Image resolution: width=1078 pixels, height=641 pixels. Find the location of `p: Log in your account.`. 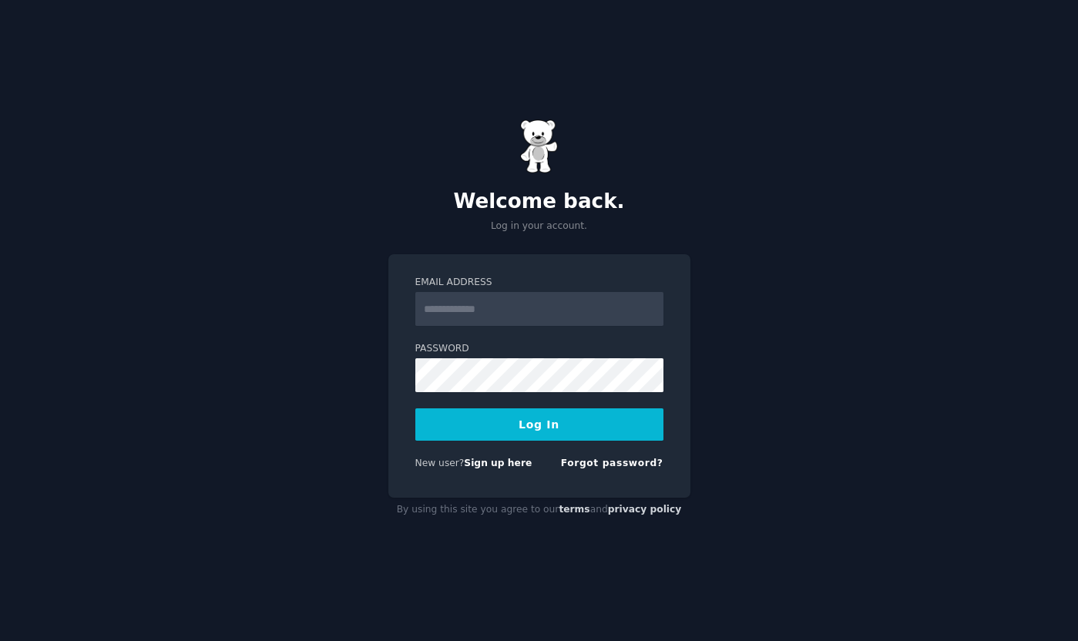

p: Log in your account. is located at coordinates (540, 227).